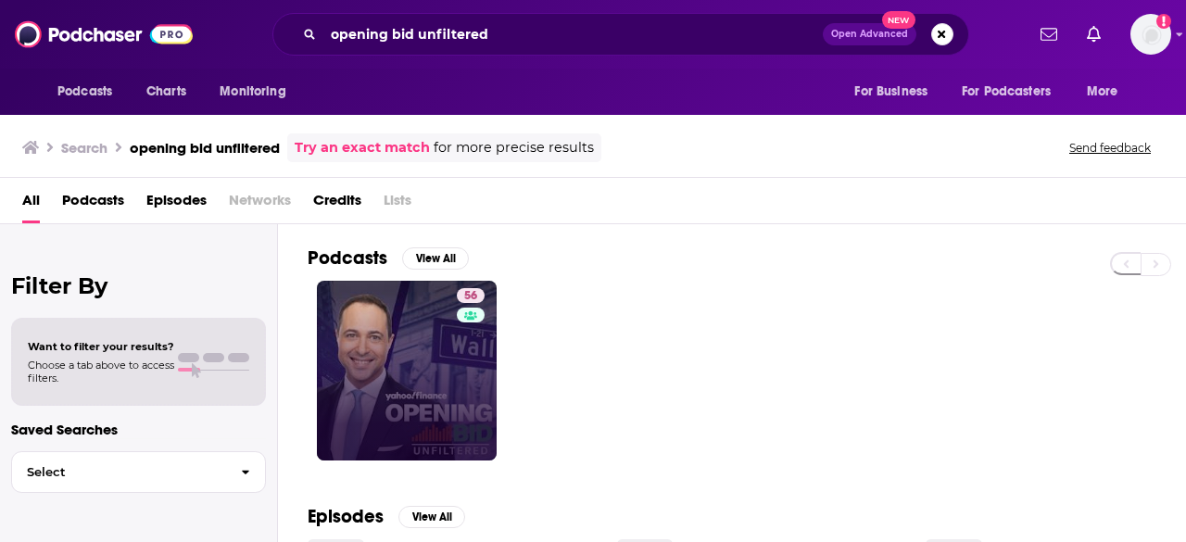 Image resolution: width=1186 pixels, height=542 pixels. I want to click on a: Podcasts, so click(93, 204).